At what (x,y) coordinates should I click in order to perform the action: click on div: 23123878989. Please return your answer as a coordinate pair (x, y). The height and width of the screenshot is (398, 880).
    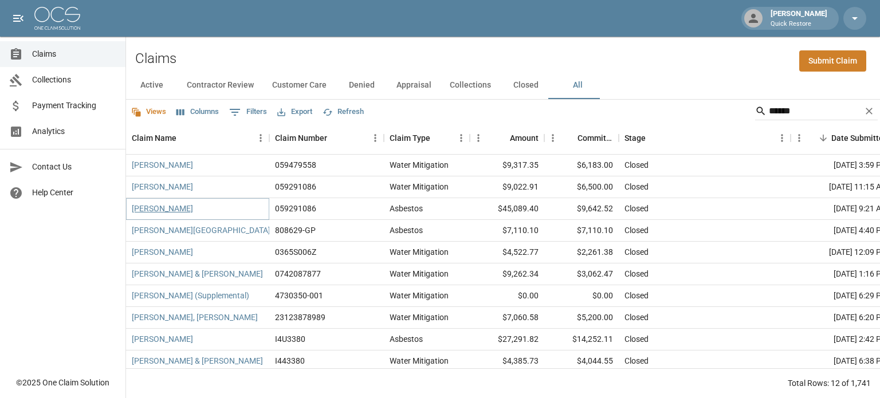
    Looking at the image, I should click on (300, 317).